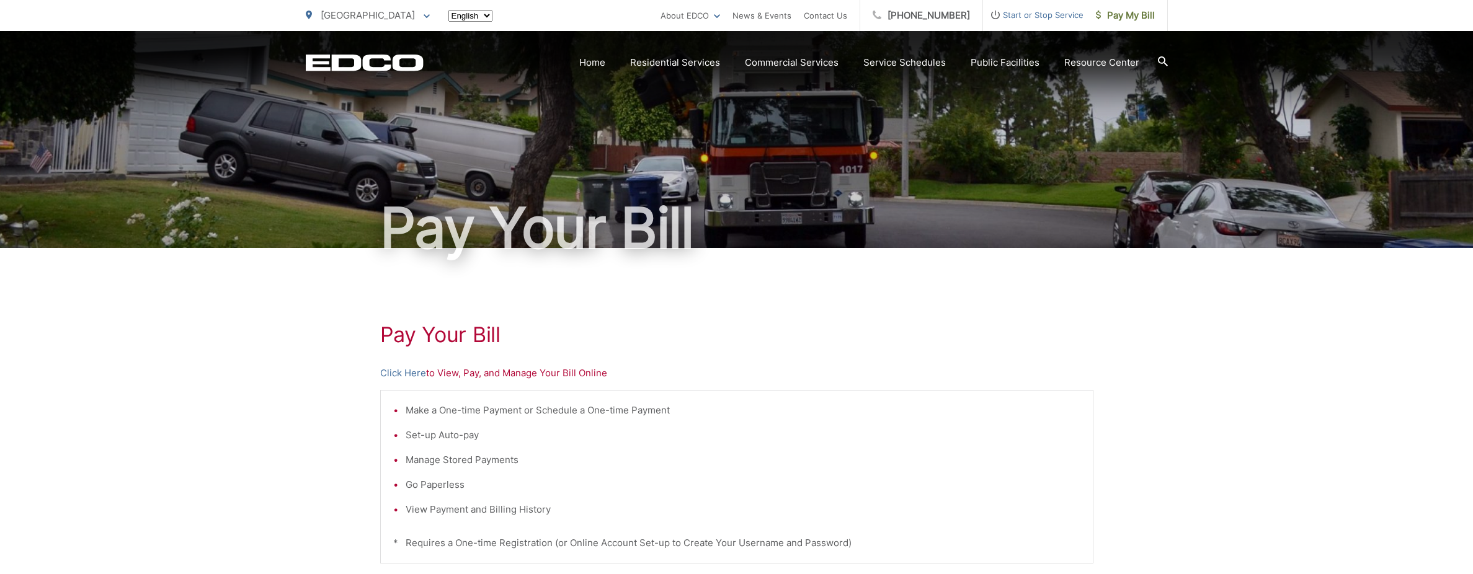 This screenshot has height=574, width=1473. Describe the element at coordinates (1125, 16) in the screenshot. I see `span: Pay My Bill` at that location.